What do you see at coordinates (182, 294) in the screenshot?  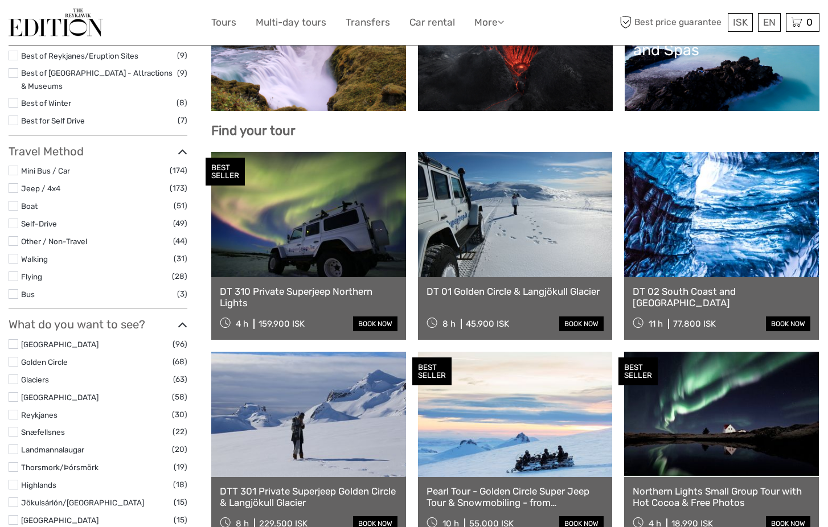 I see `span: (3)` at bounding box center [182, 294].